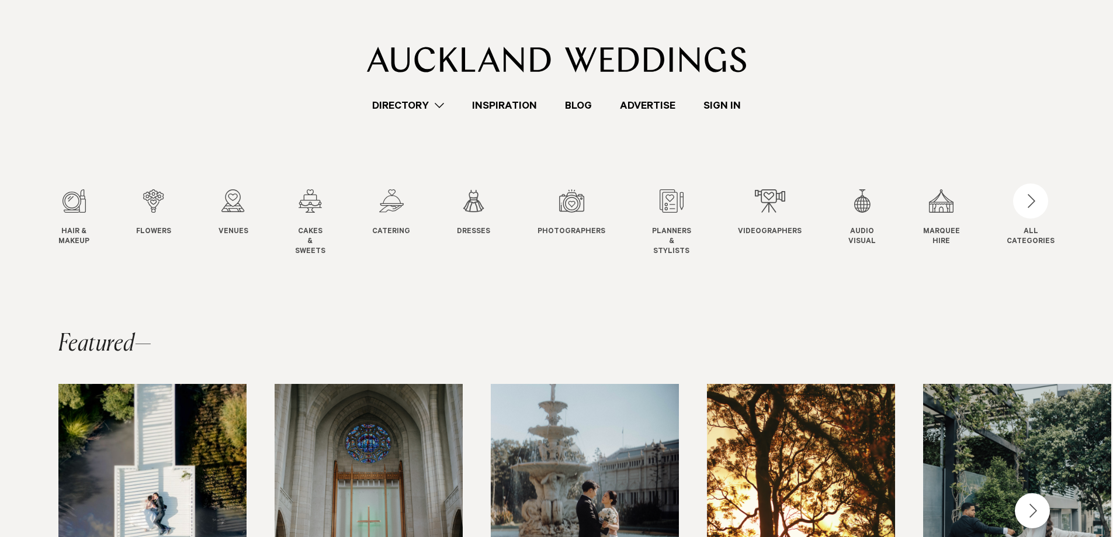  What do you see at coordinates (1031, 237) in the screenshot?
I see `div: ALL CATEGORIES` at bounding box center [1031, 237].